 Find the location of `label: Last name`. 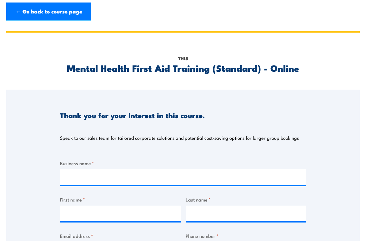

label: Last name is located at coordinates (246, 199).